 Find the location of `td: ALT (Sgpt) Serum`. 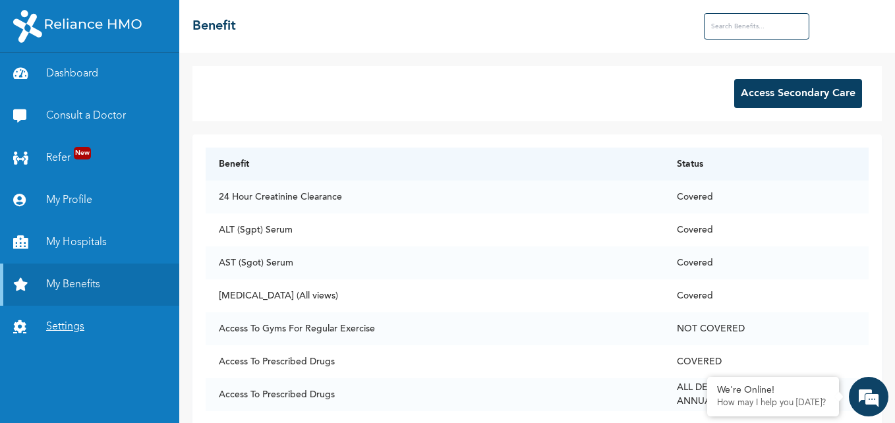

td: ALT (Sgpt) Serum is located at coordinates (435, 230).